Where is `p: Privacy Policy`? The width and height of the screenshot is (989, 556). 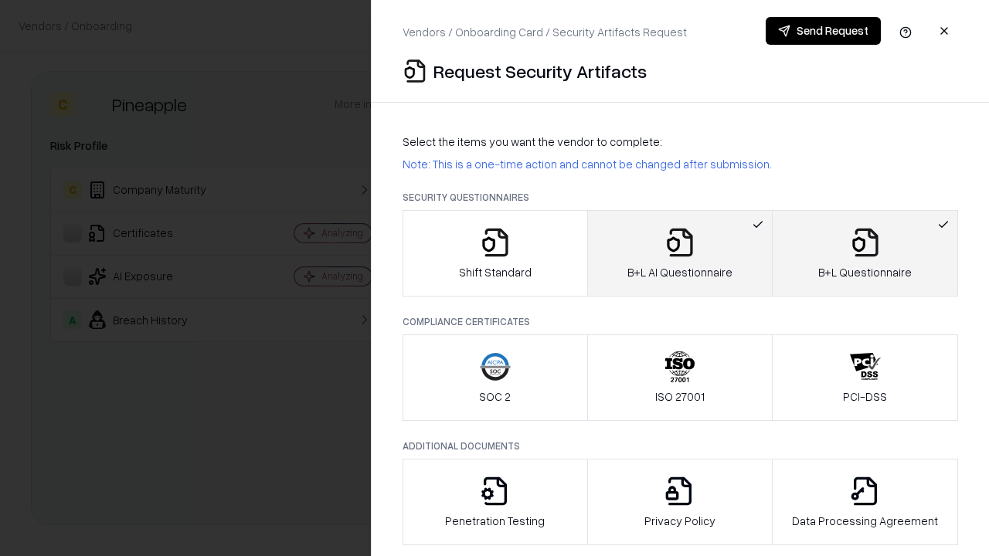 p: Privacy Policy is located at coordinates (680, 521).